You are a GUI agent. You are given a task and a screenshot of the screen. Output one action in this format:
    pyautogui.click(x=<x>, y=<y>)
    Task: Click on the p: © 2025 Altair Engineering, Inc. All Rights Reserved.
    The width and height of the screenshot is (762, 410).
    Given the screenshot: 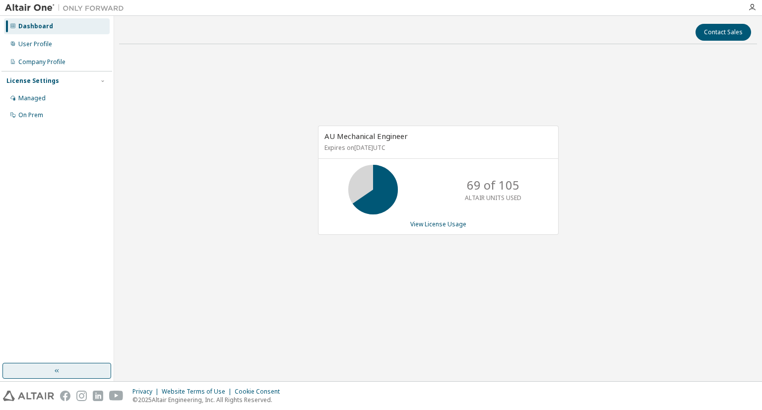 What is the action you would take?
    pyautogui.click(x=209, y=399)
    